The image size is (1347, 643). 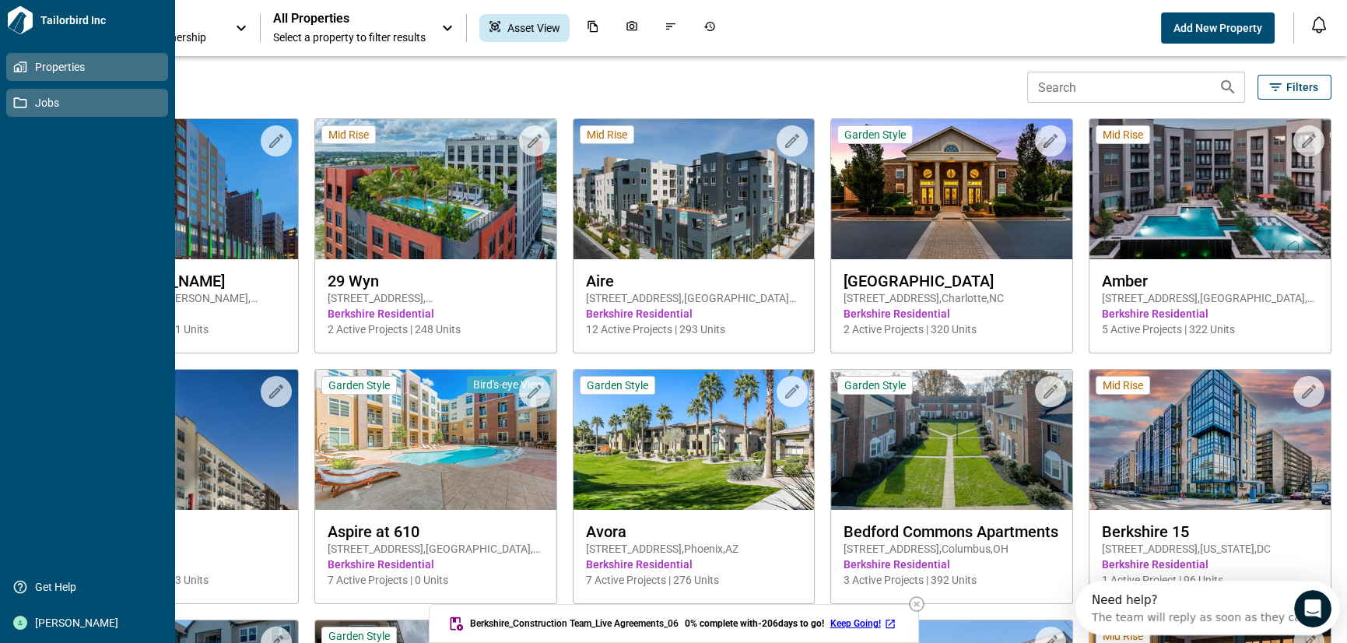 What do you see at coordinates (1228, 87) in the screenshot?
I see `button: Search properties` at bounding box center [1228, 87].